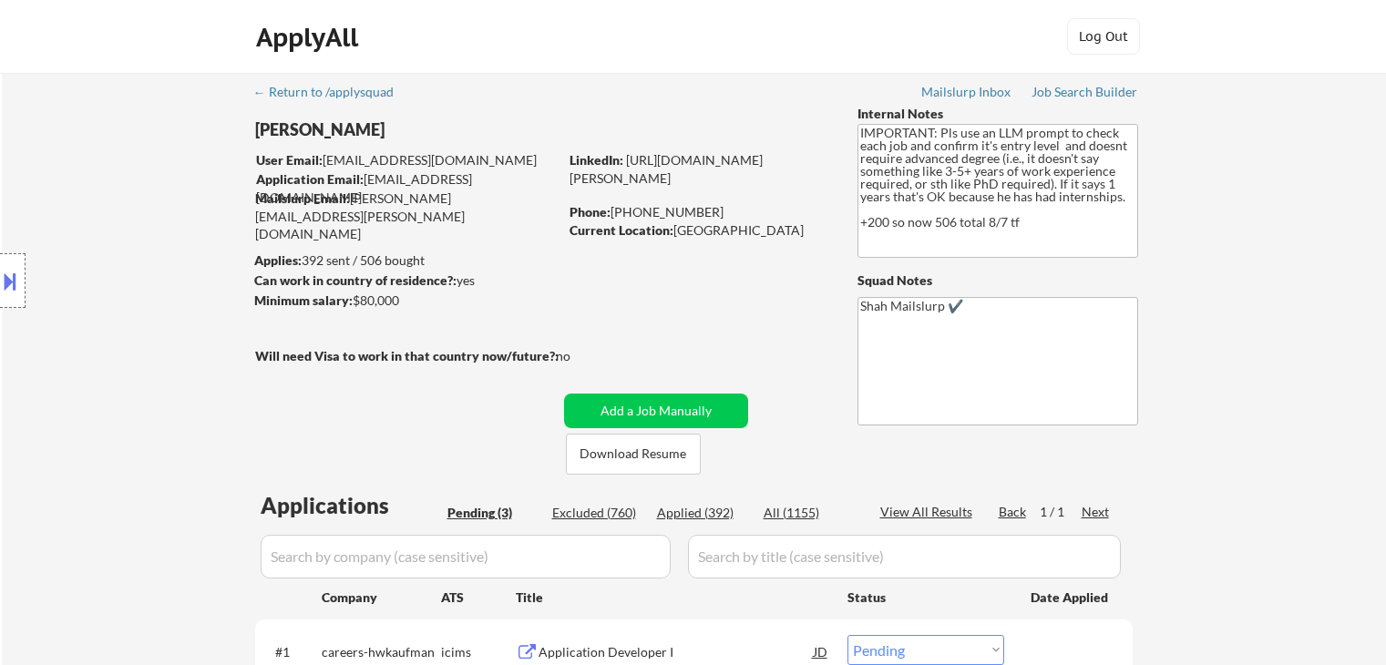 The image size is (1386, 665). I want to click on div: Back, so click(1014, 512).